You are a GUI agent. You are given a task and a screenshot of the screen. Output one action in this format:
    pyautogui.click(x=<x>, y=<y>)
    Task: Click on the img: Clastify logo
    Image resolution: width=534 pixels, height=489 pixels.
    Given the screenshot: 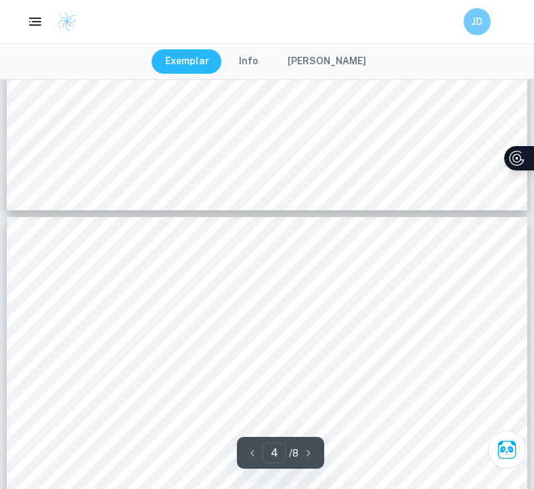 What is the action you would take?
    pyautogui.click(x=67, y=22)
    